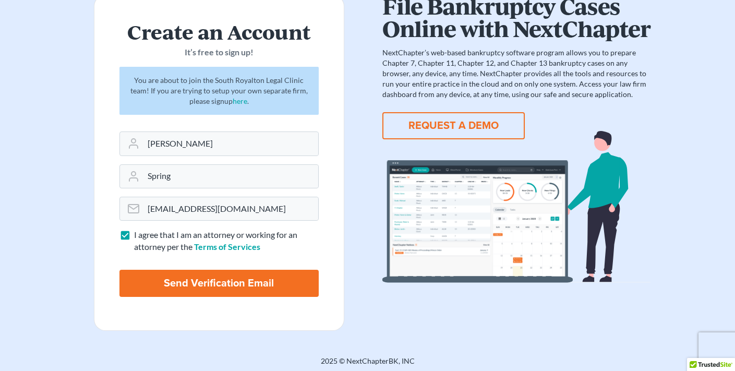 This screenshot has width=735, height=371. What do you see at coordinates (231, 209) in the screenshot?
I see `input: Email Address` at bounding box center [231, 209].